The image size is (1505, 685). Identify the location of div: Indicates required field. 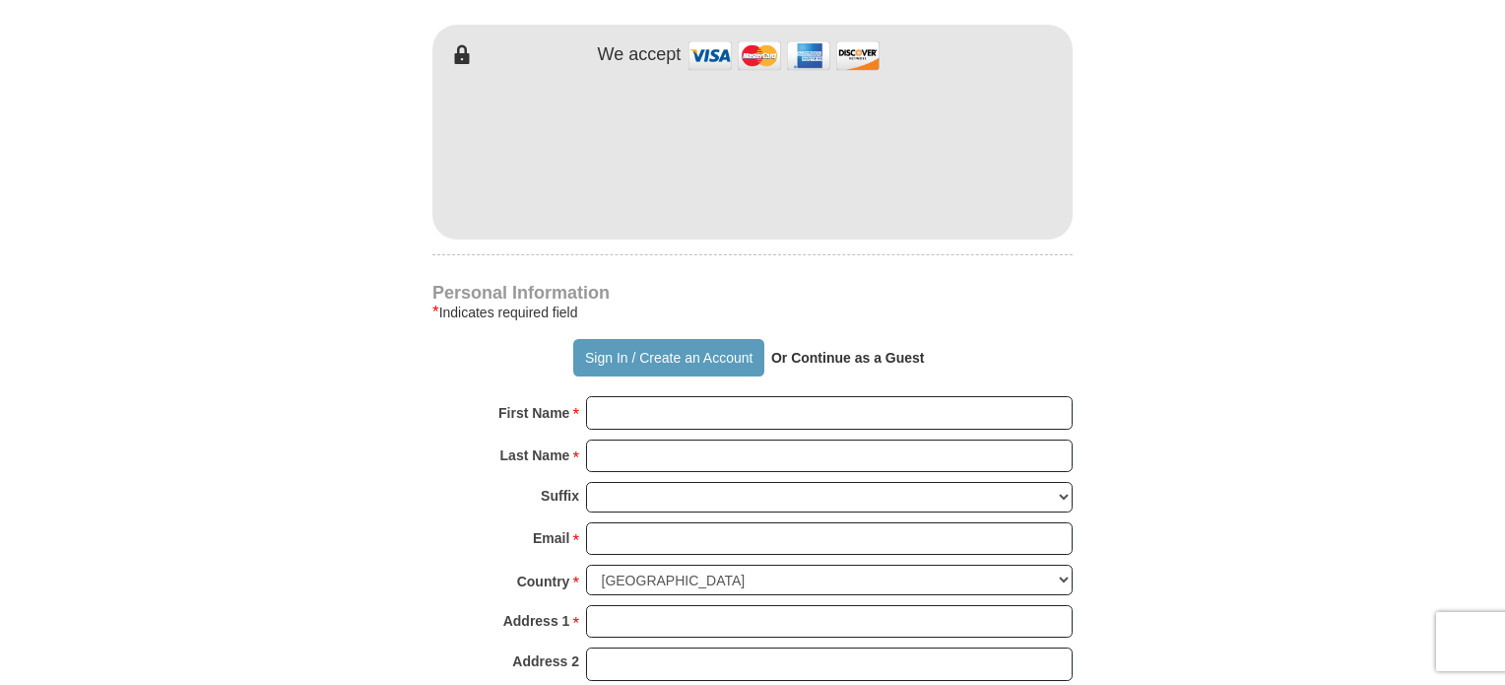
(753, 312).